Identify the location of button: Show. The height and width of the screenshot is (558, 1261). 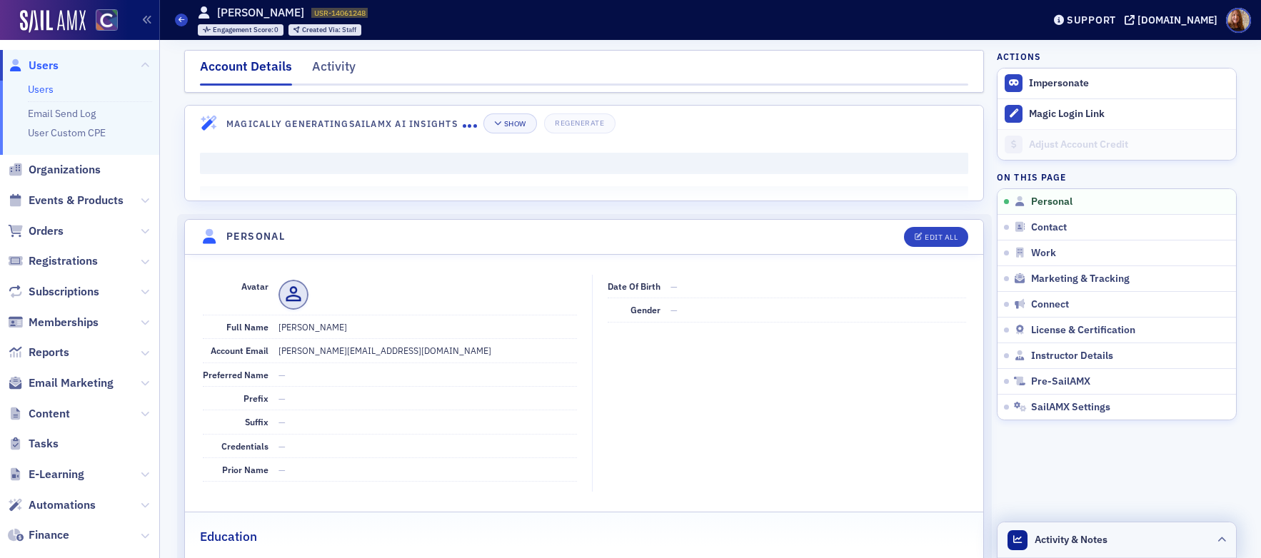
(510, 123).